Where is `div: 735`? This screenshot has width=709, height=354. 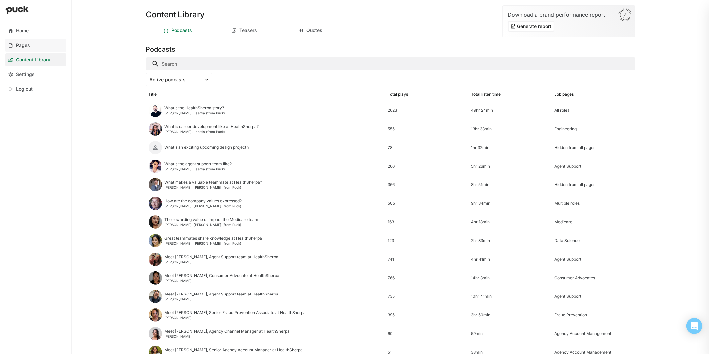 div: 735 is located at coordinates (427, 296).